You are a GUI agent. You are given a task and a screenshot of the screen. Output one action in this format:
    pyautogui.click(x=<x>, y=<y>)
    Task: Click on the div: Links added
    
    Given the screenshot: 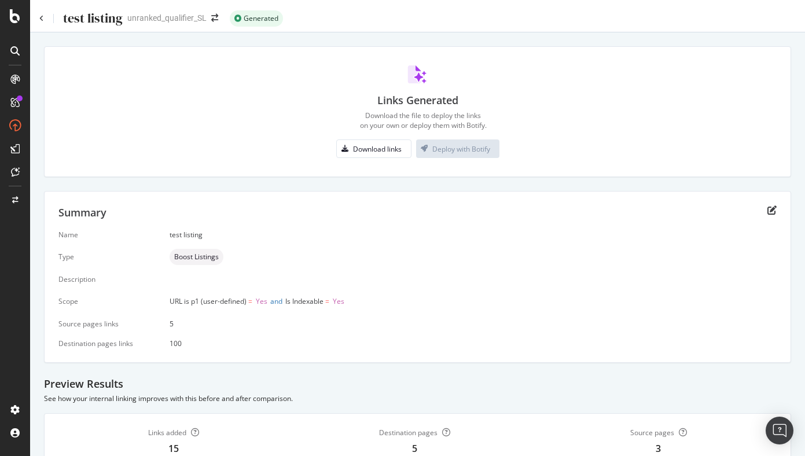 What is the action you would take?
    pyautogui.click(x=167, y=432)
    